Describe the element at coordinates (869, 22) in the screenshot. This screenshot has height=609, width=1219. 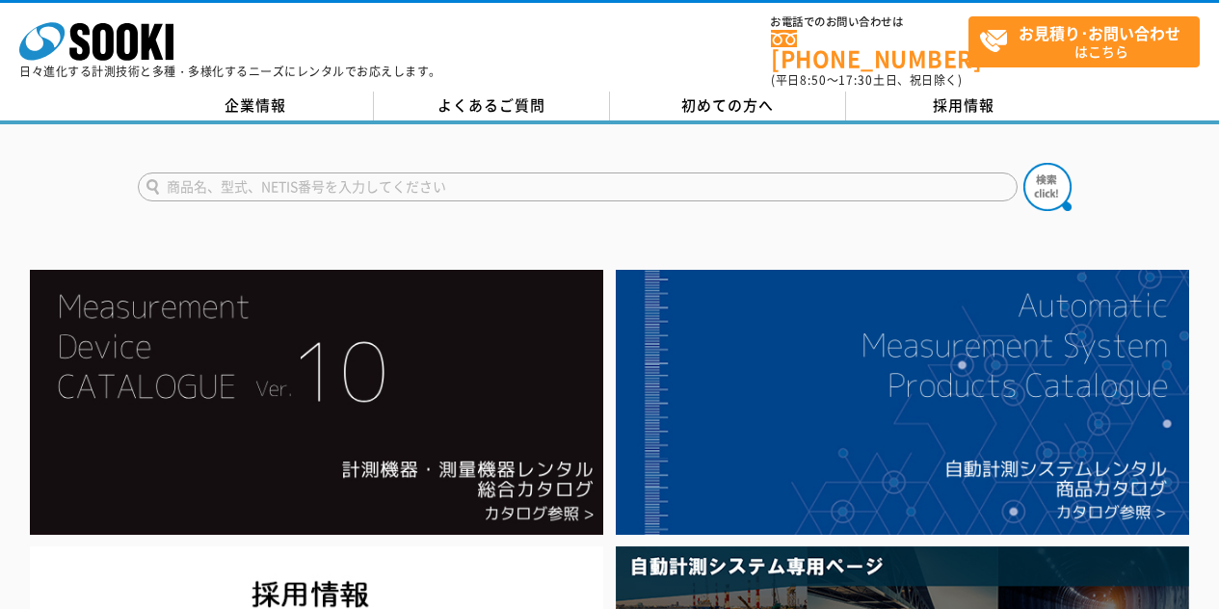
I see `span: お電話でのお問い合わせは` at that location.